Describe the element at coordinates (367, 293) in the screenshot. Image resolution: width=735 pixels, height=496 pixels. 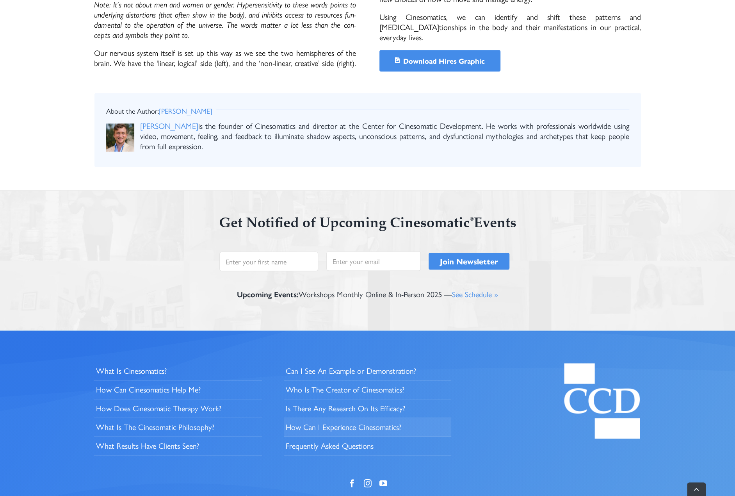
I see `p: Work­shops Month­ly Online & In-Person 2025 —` at that location.